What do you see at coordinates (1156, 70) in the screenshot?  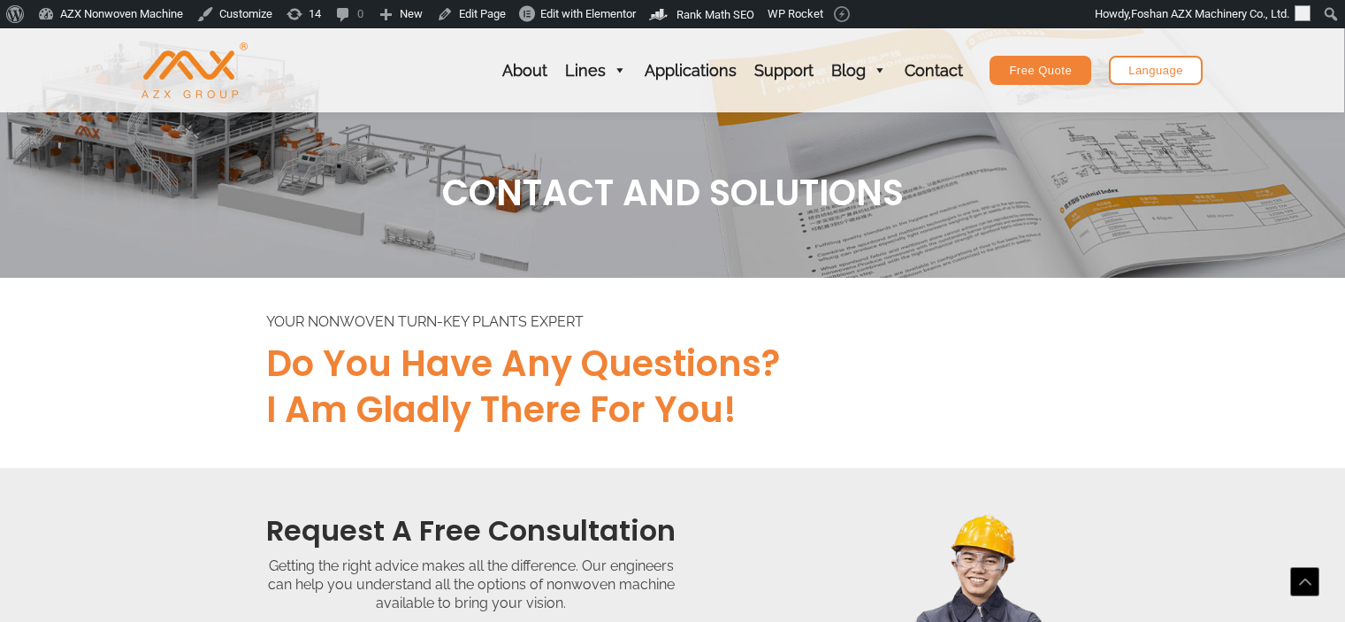 I see `a: Language` at bounding box center [1156, 70].